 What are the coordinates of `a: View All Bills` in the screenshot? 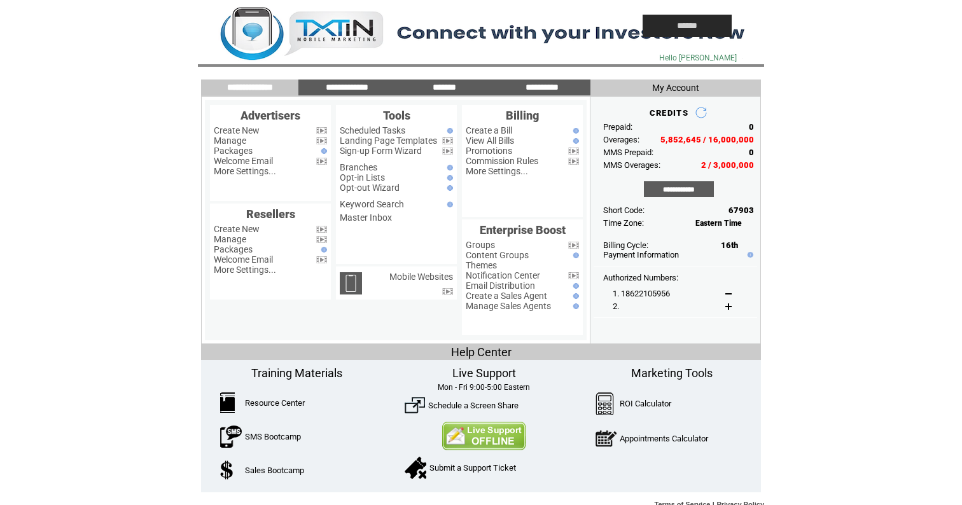 It's located at (490, 141).